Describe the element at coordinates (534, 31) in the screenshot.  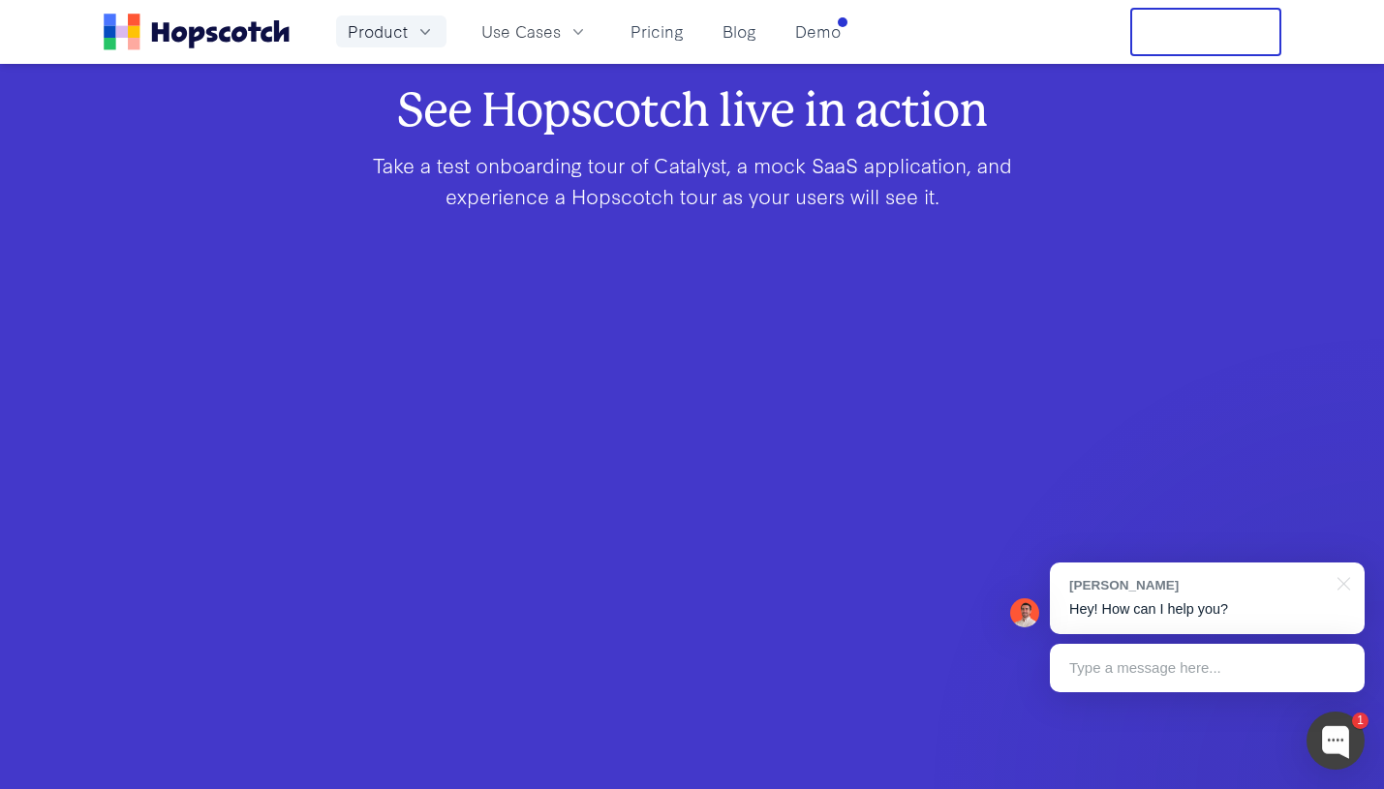
I see `button: Use Cases` at that location.